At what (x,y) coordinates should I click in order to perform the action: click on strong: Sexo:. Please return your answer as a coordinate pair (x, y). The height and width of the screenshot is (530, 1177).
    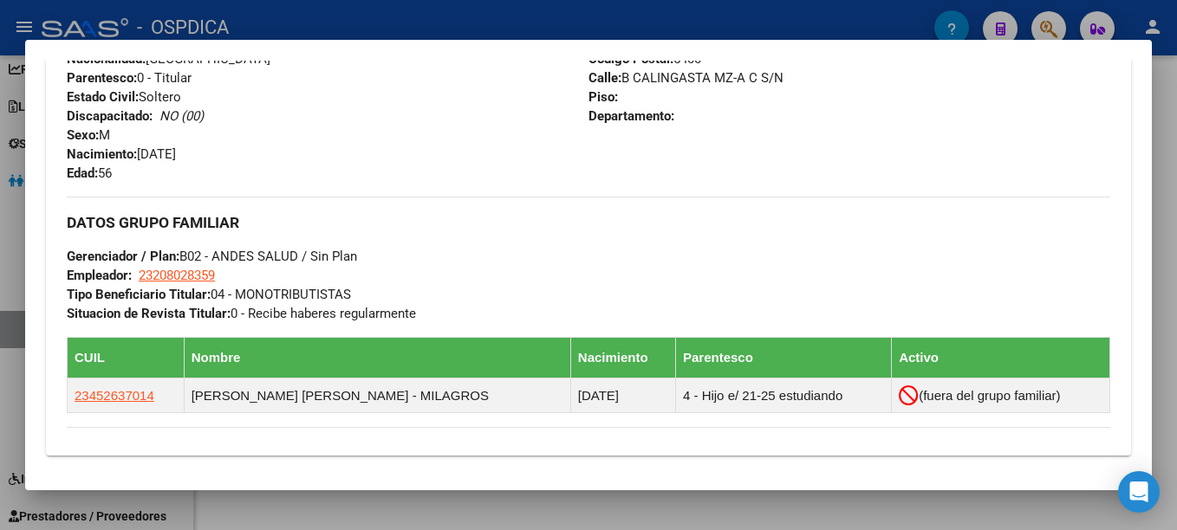
    Looking at the image, I should click on (82, 135).